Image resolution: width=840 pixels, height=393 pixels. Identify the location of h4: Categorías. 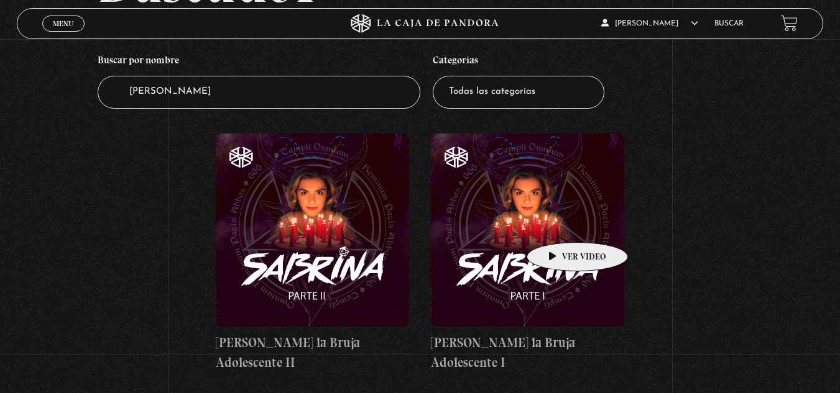
(518, 62).